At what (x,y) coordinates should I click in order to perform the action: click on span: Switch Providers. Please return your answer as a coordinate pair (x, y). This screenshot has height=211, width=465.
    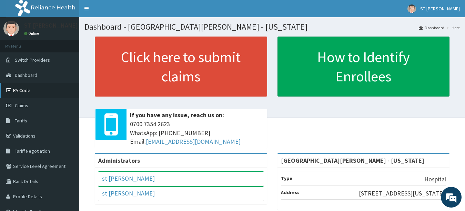
    Looking at the image, I should click on (32, 60).